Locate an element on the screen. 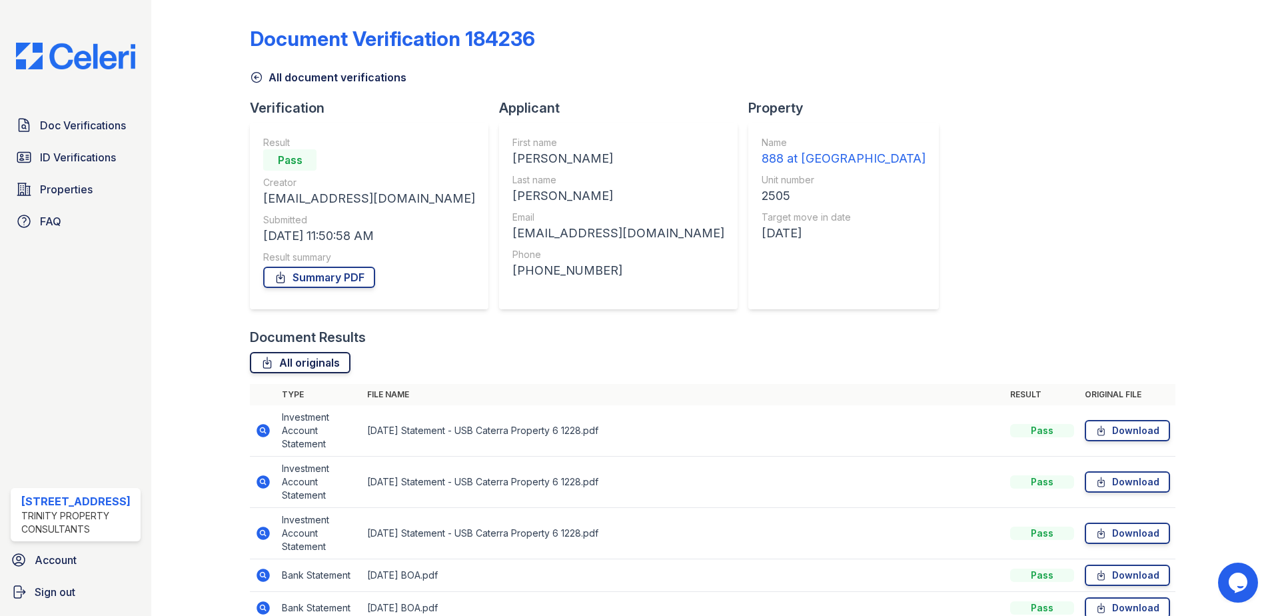 The height and width of the screenshot is (616, 1274). span: Sign out is located at coordinates (55, 592).